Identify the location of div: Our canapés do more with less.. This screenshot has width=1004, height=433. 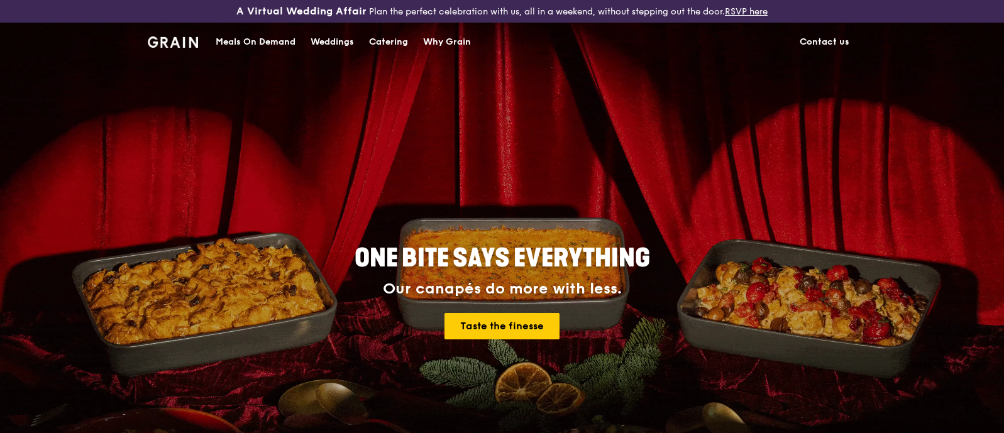
(502, 289).